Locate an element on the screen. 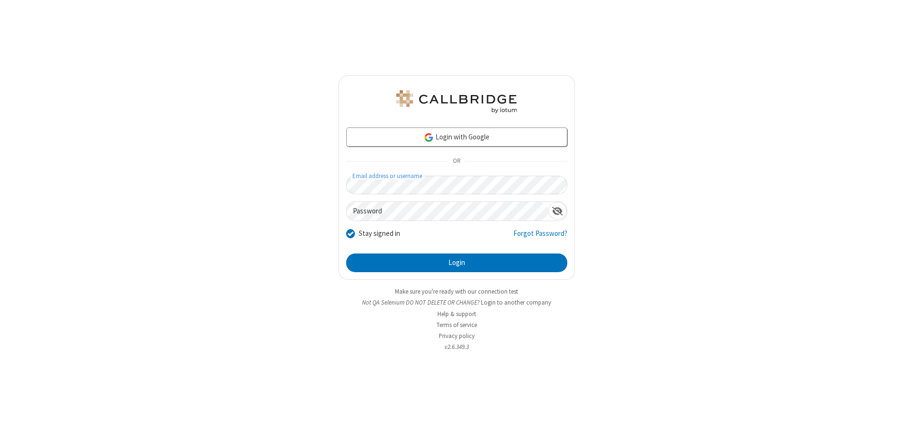 Image resolution: width=913 pixels, height=434 pixels. input: Email address or username is located at coordinates (456, 185).